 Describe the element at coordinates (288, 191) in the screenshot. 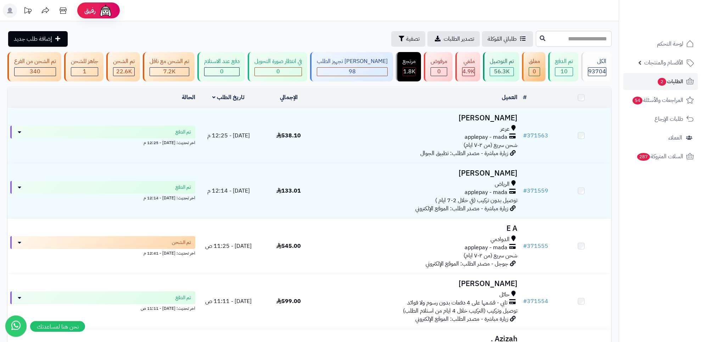

I see `span: 133.01` at that location.